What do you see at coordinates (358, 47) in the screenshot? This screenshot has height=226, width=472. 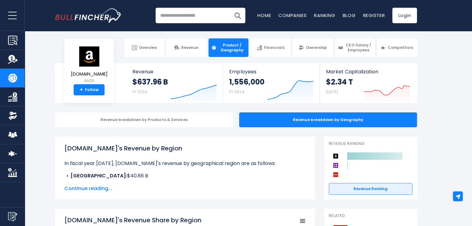 I see `span: CEO Salary / Employees` at bounding box center [358, 47].